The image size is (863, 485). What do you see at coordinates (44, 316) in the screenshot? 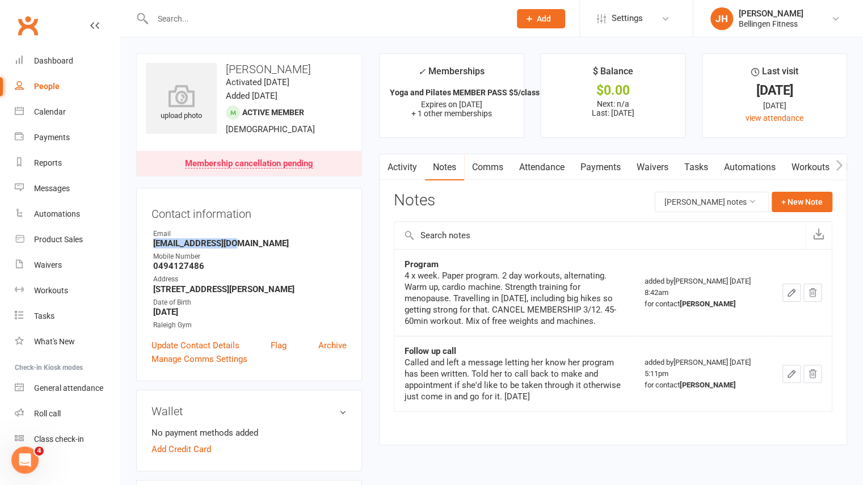
I see `div: Tasks` at bounding box center [44, 316].